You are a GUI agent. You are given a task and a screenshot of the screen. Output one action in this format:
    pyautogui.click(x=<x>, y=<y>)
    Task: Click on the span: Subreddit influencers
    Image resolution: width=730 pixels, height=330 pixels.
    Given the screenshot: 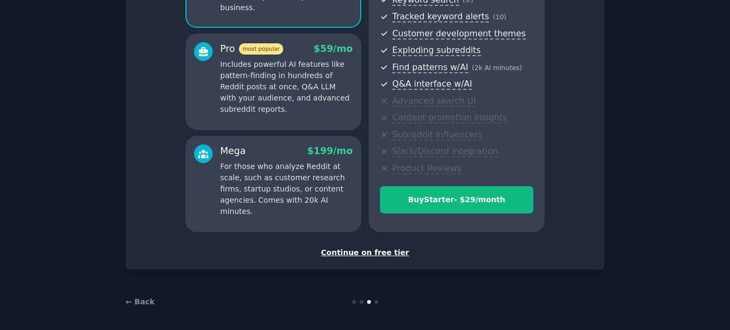 What is the action you would take?
    pyautogui.click(x=437, y=135)
    